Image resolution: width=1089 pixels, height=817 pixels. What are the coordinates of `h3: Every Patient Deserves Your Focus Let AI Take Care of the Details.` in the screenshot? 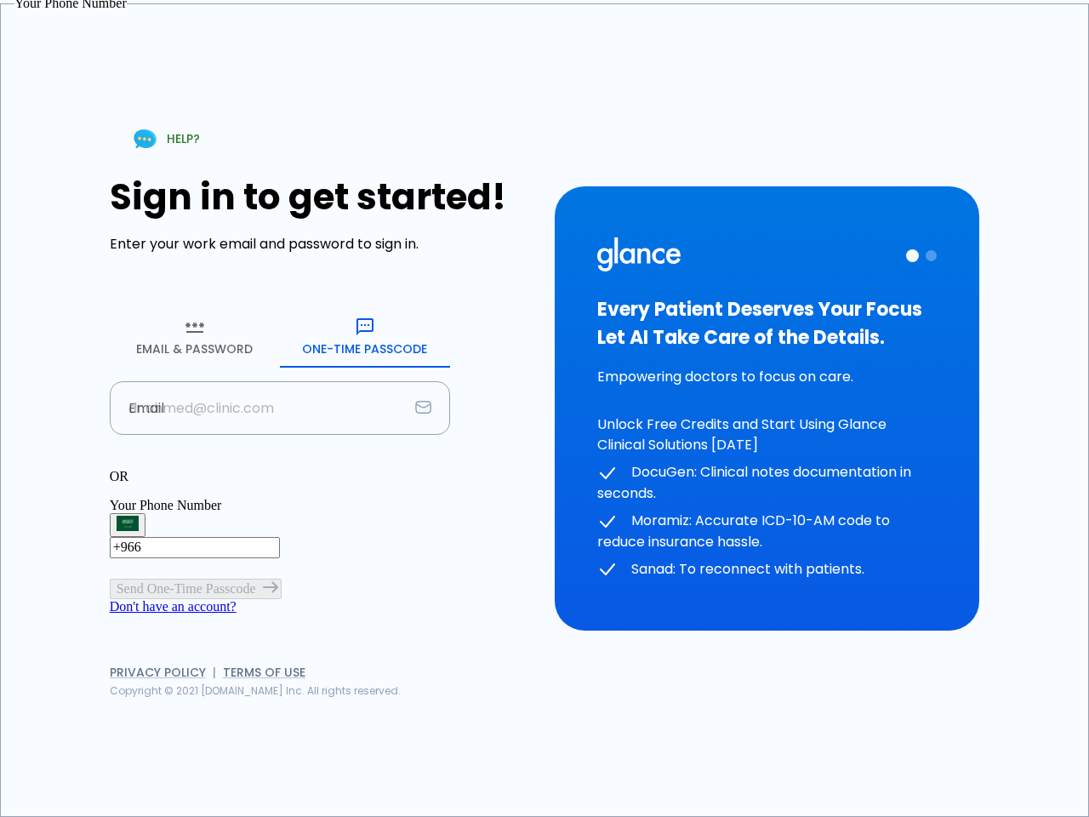 It's located at (767, 323).